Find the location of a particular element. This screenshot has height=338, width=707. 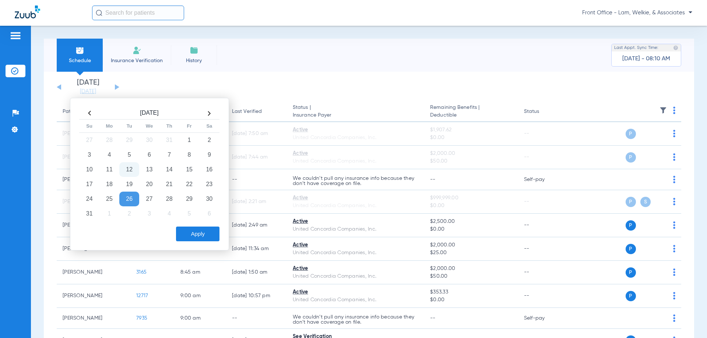

span: $25.00 is located at coordinates (471, 253).